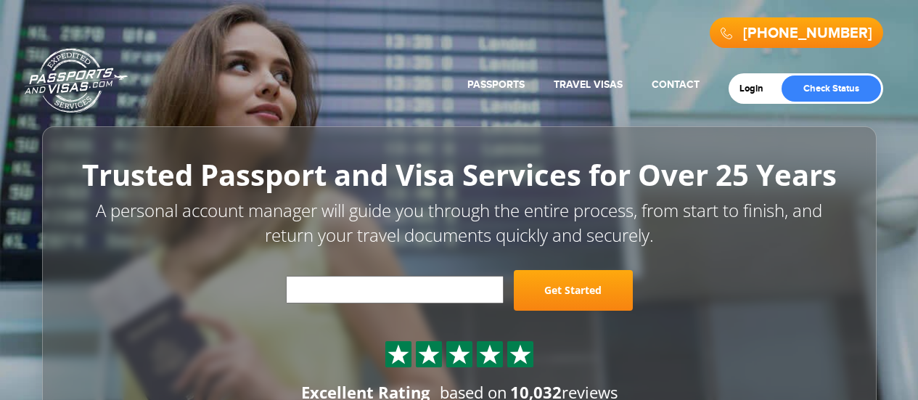 This screenshot has height=400, width=918. What do you see at coordinates (756, 89) in the screenshot?
I see `a: Login` at bounding box center [756, 89].